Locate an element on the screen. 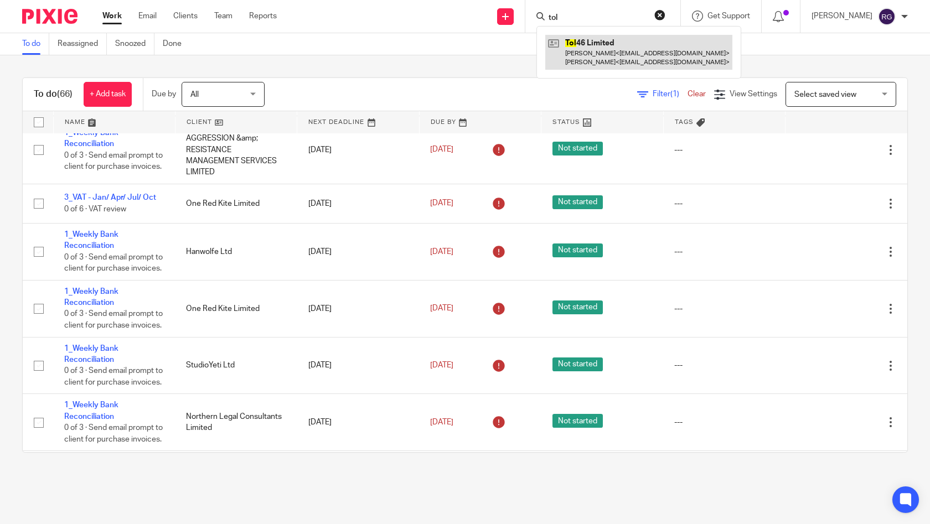  a: Reports is located at coordinates (263, 16).